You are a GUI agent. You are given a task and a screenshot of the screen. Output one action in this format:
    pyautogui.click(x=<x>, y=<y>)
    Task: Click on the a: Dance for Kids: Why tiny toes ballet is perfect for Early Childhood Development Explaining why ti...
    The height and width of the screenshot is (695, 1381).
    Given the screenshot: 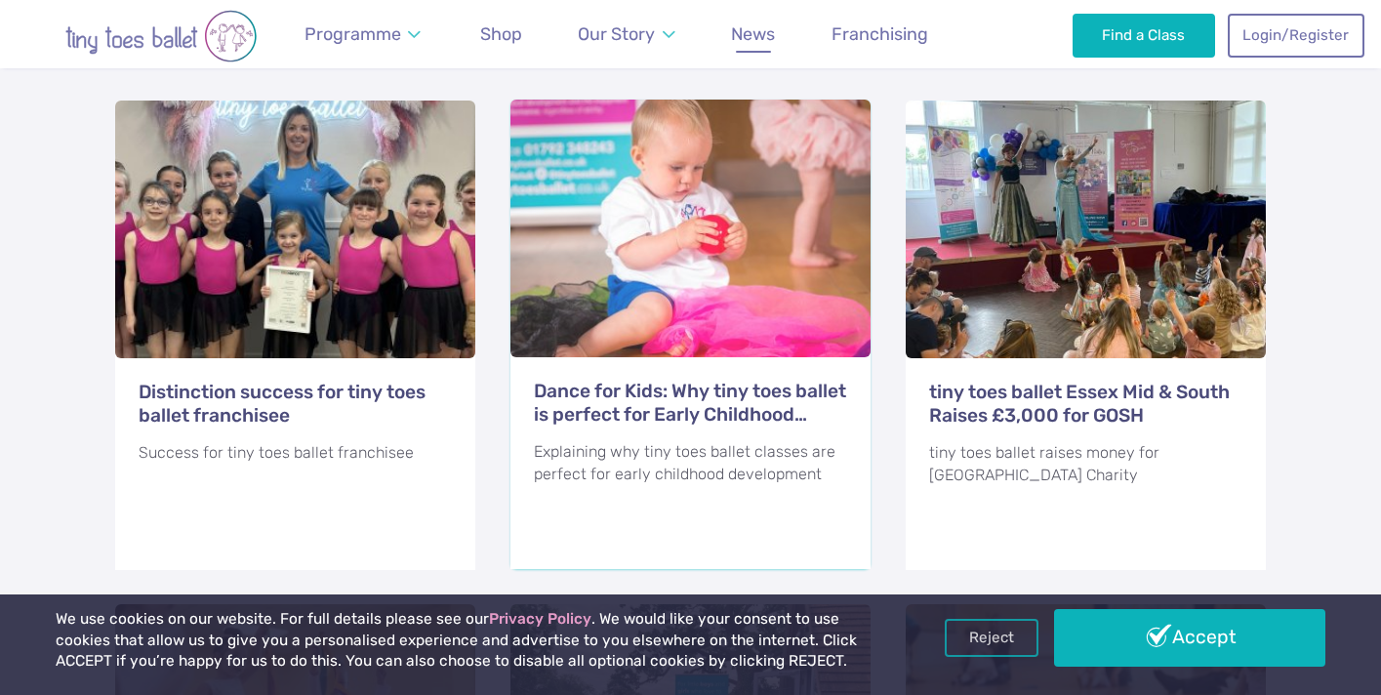 What is the action you would take?
    pyautogui.click(x=691, y=334)
    